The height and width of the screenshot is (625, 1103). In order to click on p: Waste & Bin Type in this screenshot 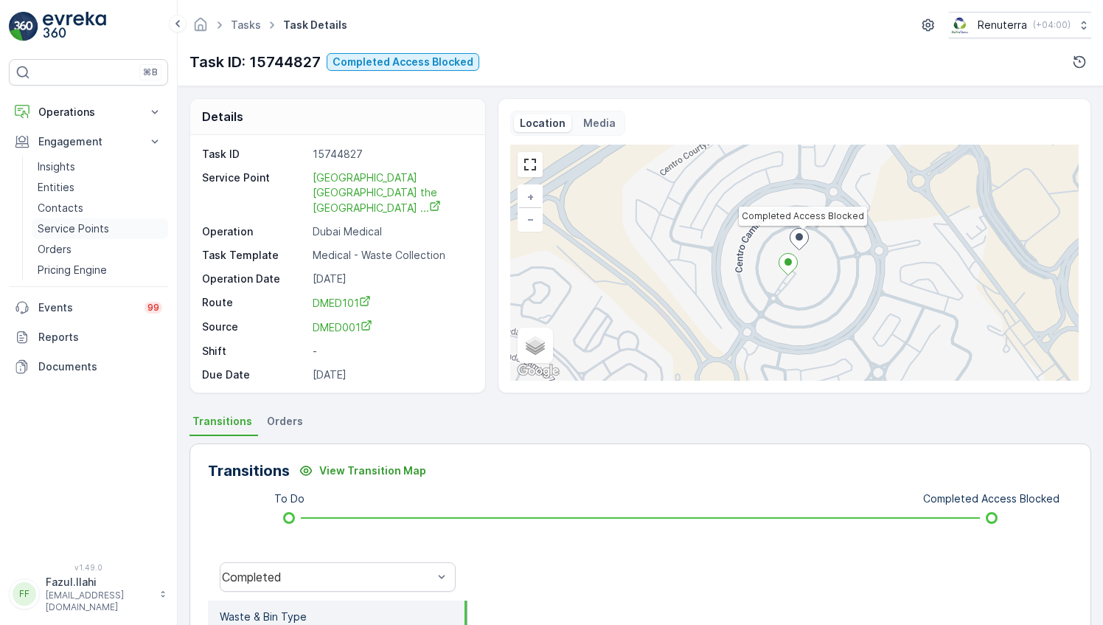, I will do `click(263, 617)`.